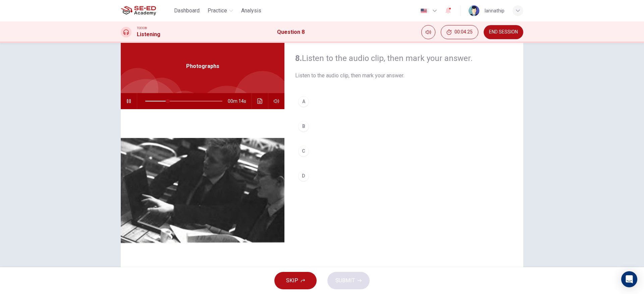  Describe the element at coordinates (217, 11) in the screenshot. I see `span: Practice` at that location.